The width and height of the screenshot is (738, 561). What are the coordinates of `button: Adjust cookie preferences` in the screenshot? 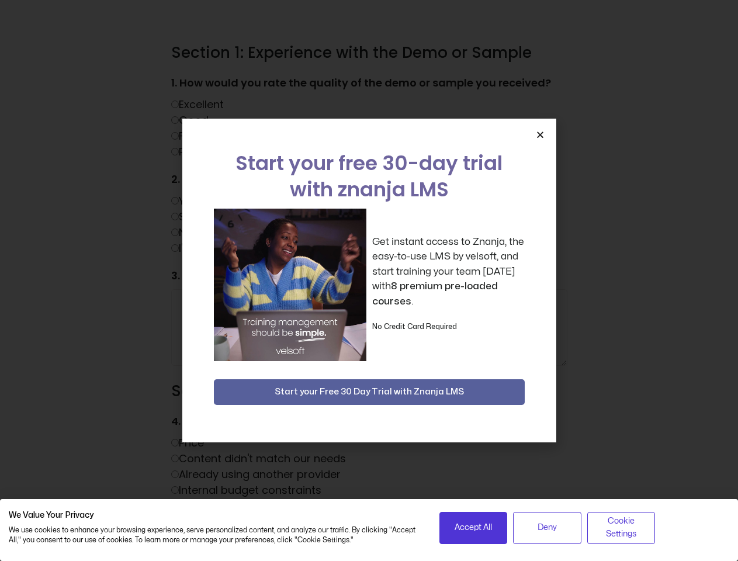 It's located at (621, 528).